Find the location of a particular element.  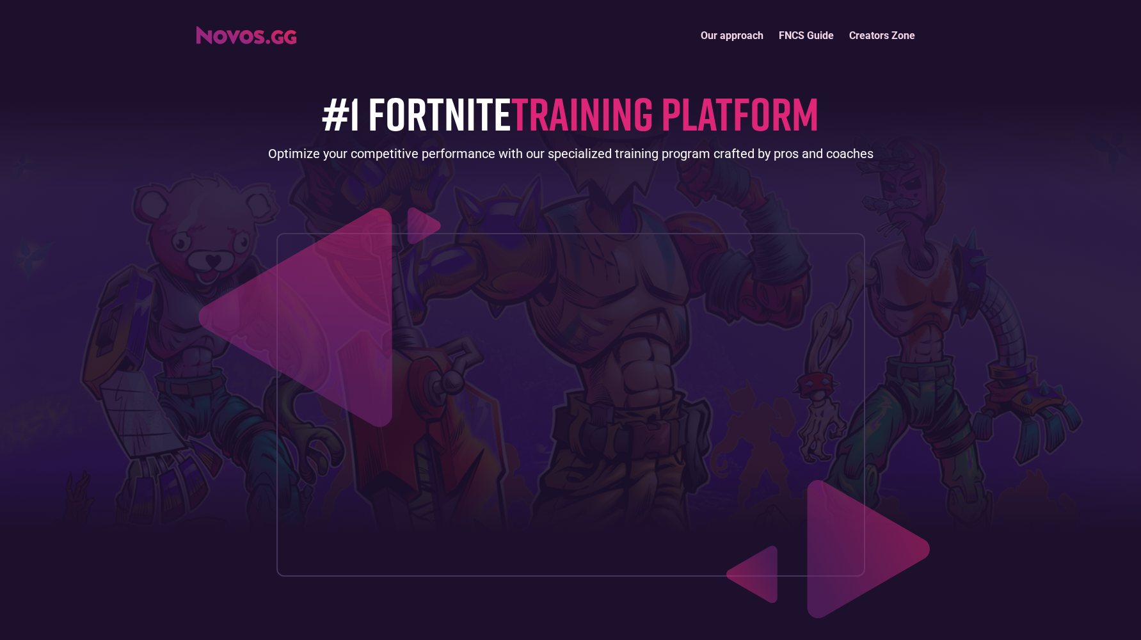

a: Our approach is located at coordinates (732, 35).